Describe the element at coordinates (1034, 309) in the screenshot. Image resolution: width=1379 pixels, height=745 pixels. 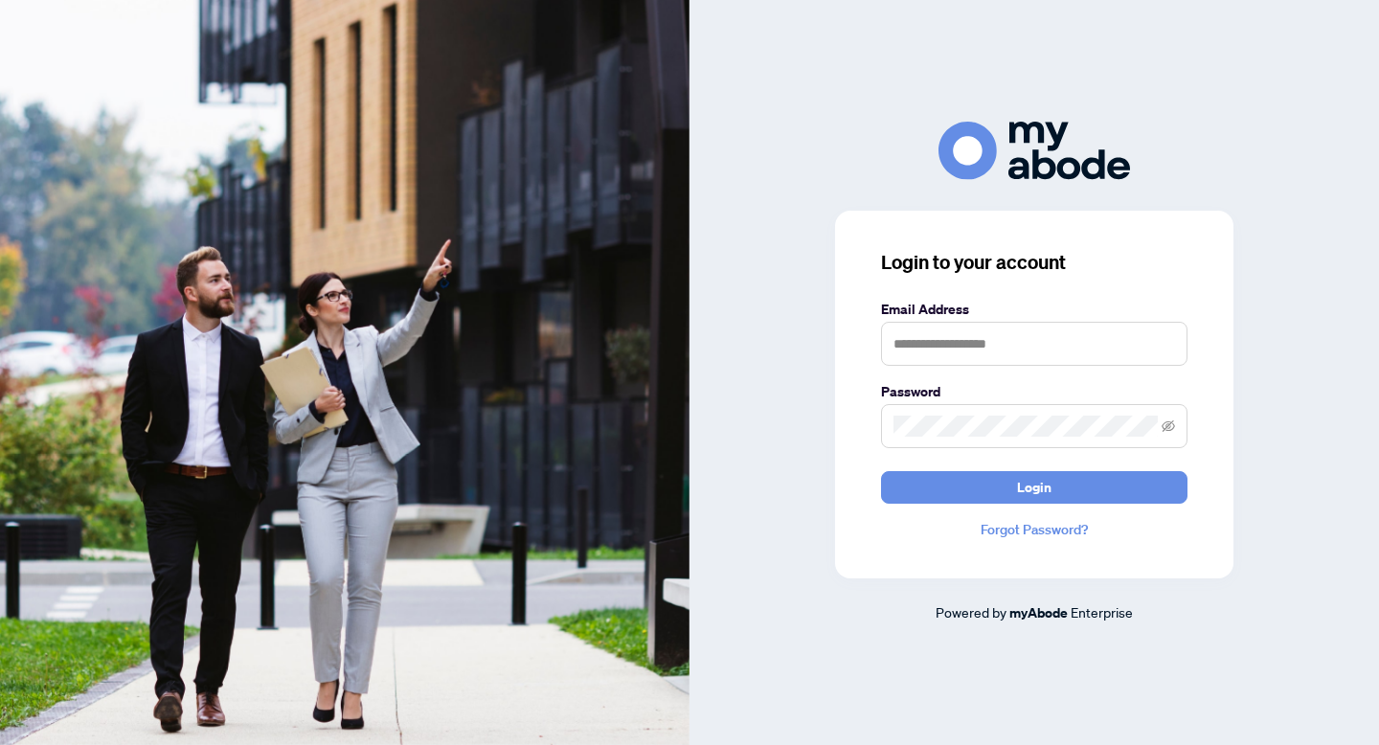
I see `label: Email Address` at that location.